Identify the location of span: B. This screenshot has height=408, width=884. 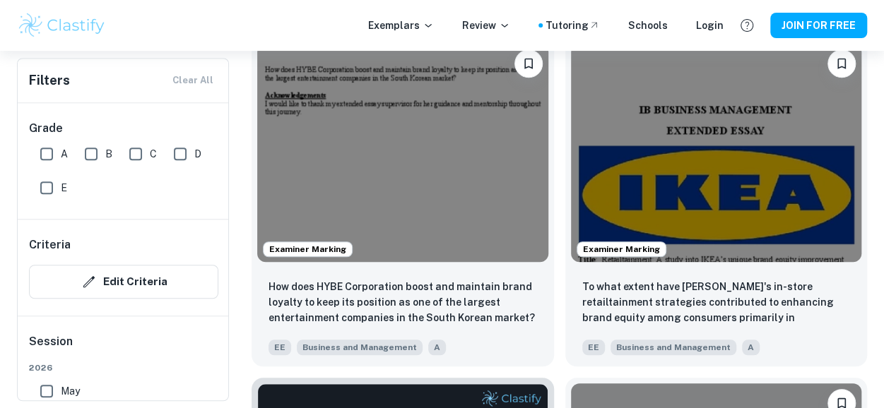
(109, 154).